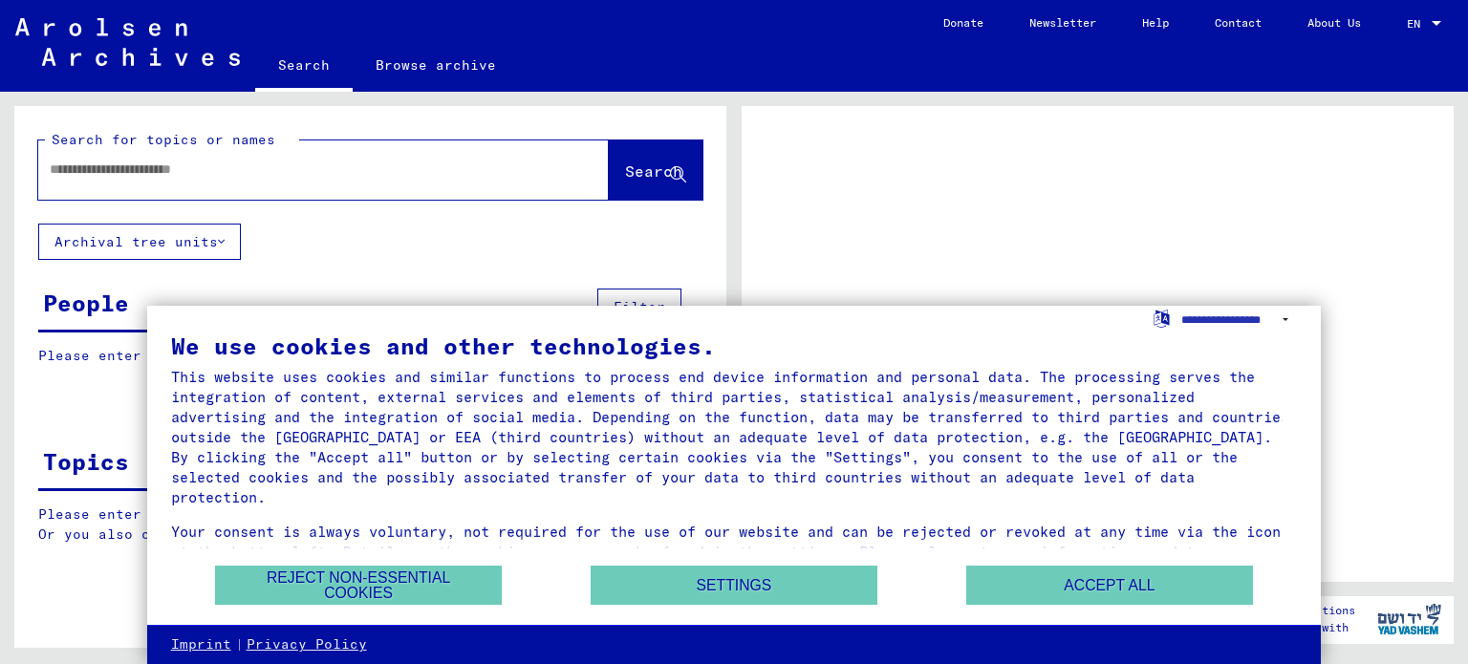  I want to click on a: Imprint, so click(201, 645).